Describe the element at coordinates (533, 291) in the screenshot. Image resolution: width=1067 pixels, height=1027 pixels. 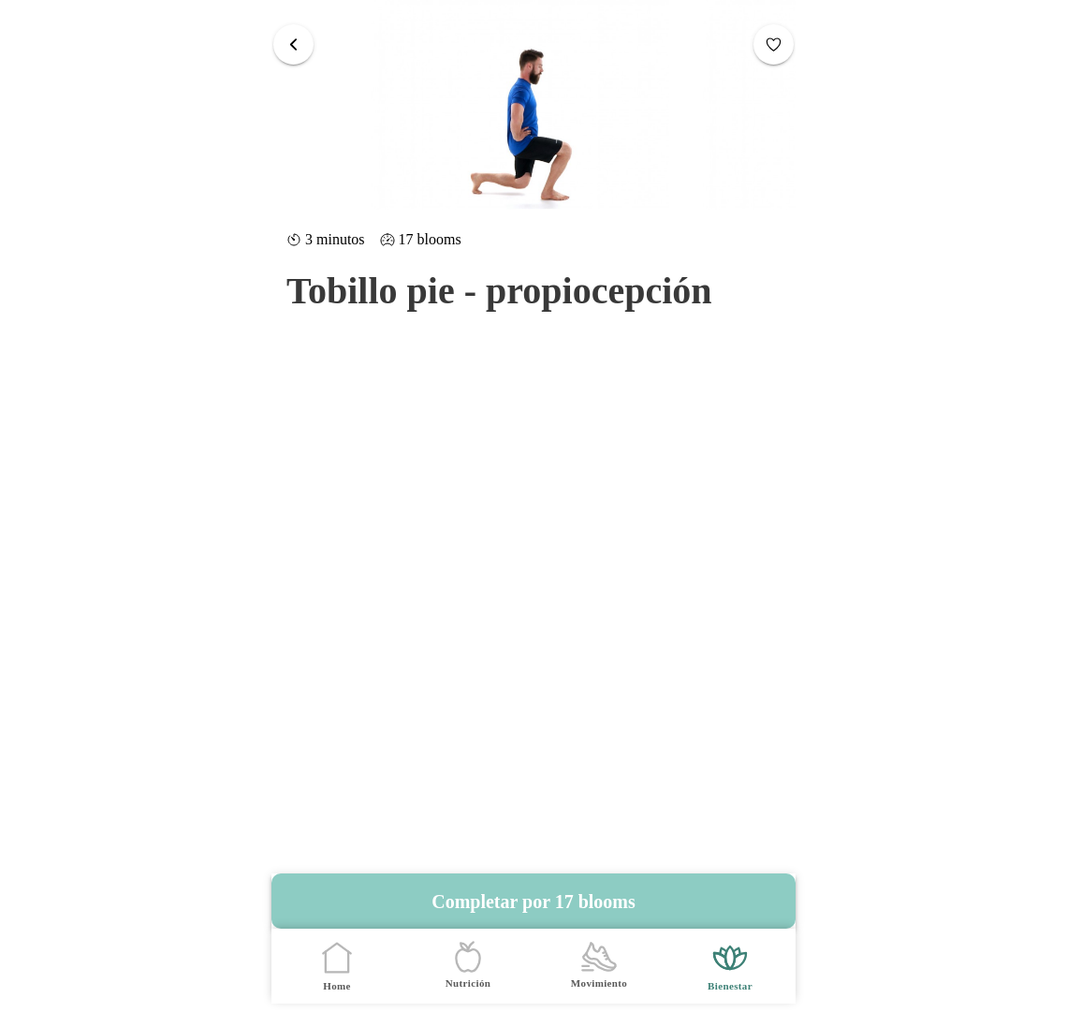
I see `h1: Tobillo pie - propiocepción` at that location.